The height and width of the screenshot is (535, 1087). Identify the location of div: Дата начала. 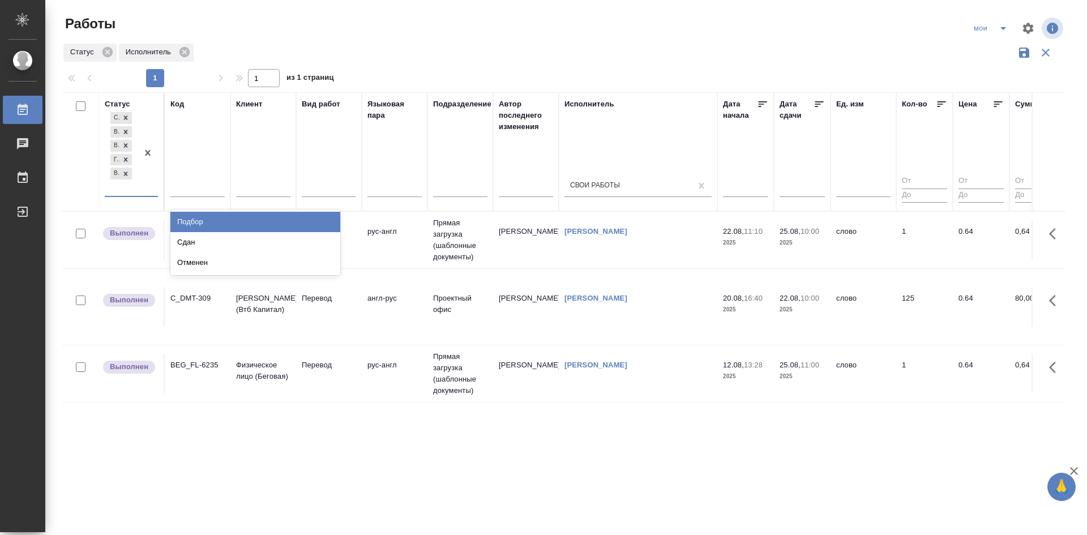
(740, 110).